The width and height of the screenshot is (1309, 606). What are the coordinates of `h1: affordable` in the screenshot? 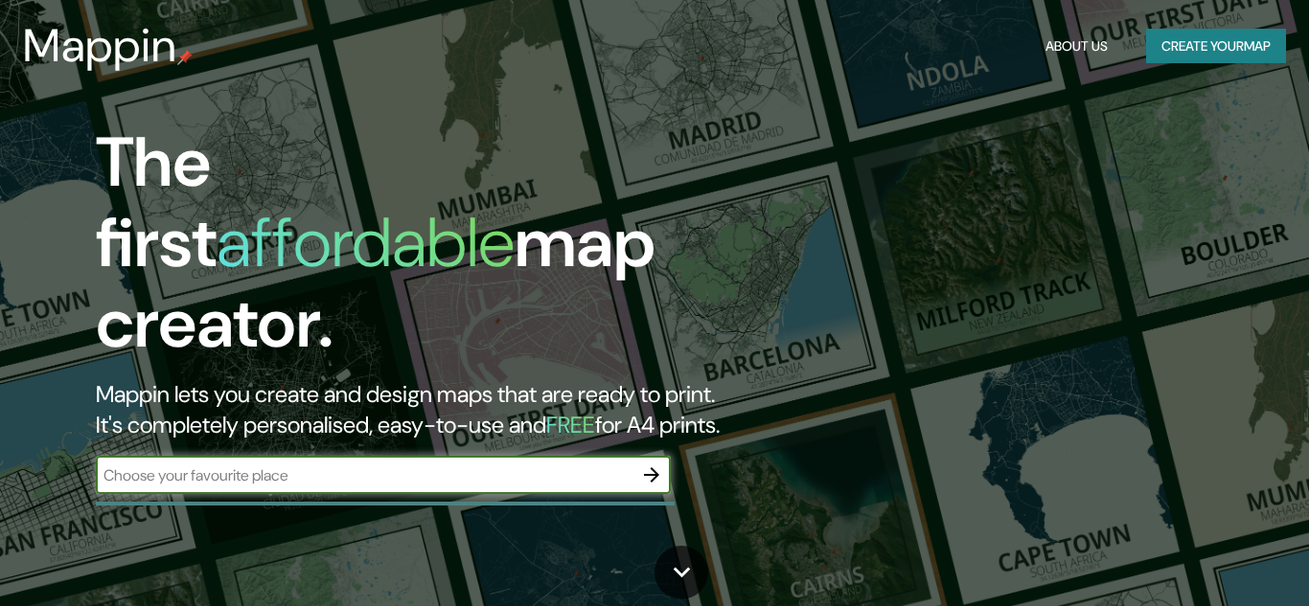 It's located at (365, 242).